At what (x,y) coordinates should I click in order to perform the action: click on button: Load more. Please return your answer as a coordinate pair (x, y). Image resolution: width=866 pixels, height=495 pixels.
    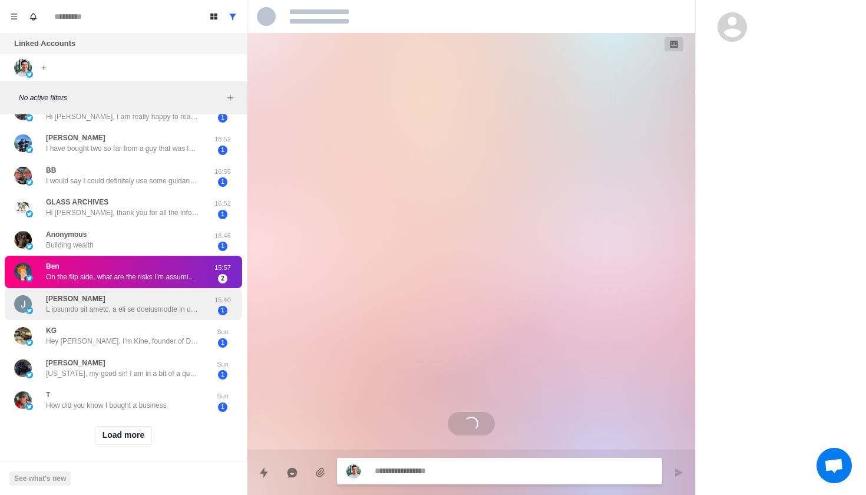
    Looking at the image, I should click on (124, 435).